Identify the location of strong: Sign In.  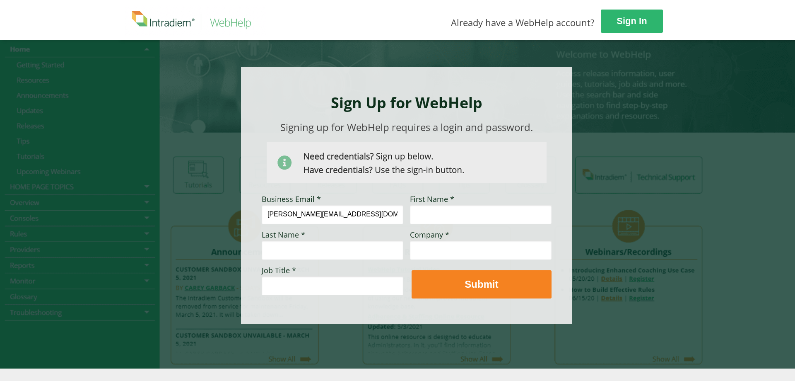
(632, 21).